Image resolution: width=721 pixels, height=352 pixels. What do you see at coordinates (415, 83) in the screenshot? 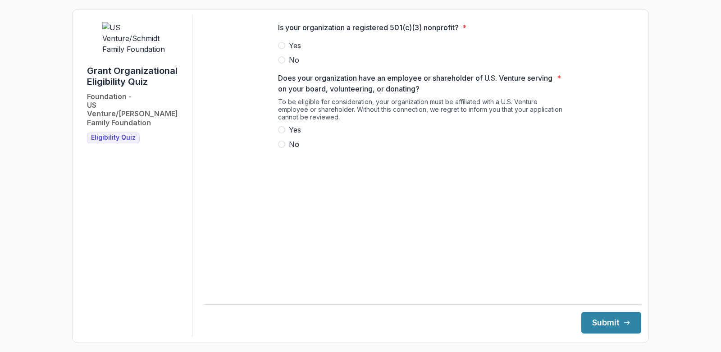
I see `p: Does your organization have an employee or shareholder of U.S. Venture serving on your board, vol...` at bounding box center [415, 83].